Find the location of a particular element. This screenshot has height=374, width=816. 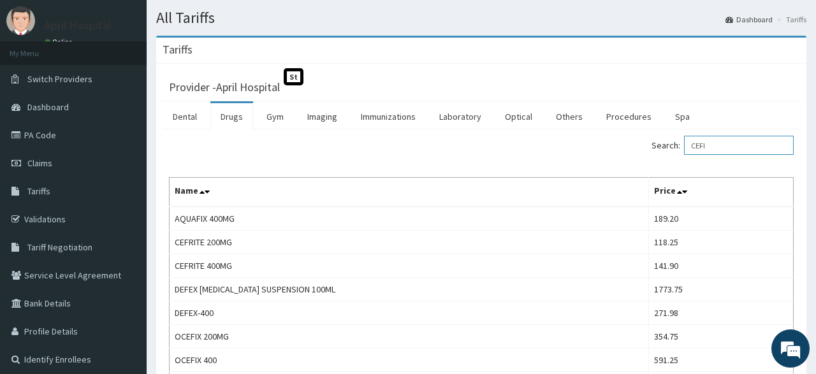

div: Minimize live chat window is located at coordinates (224, 22).